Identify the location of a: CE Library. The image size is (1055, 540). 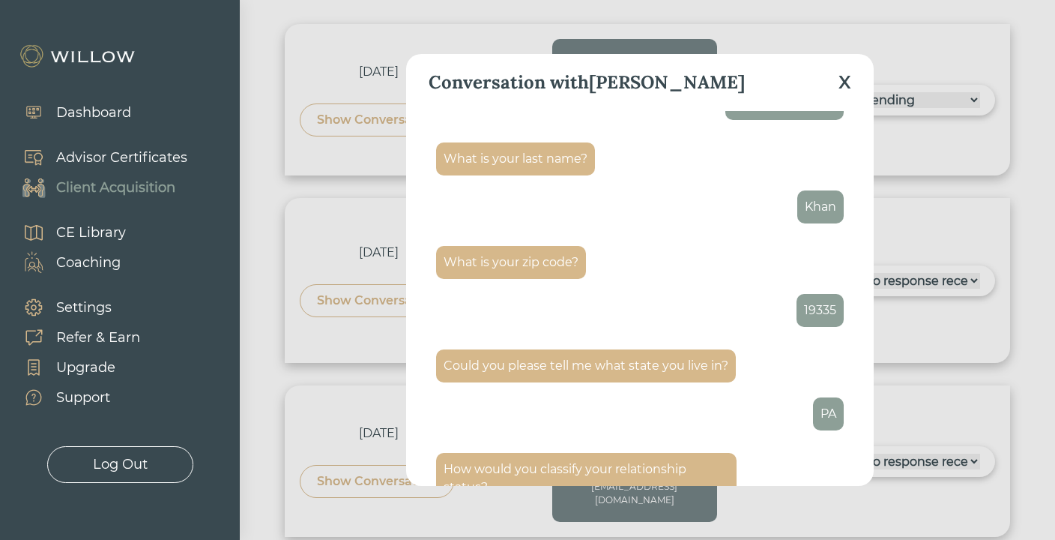
(67, 232).